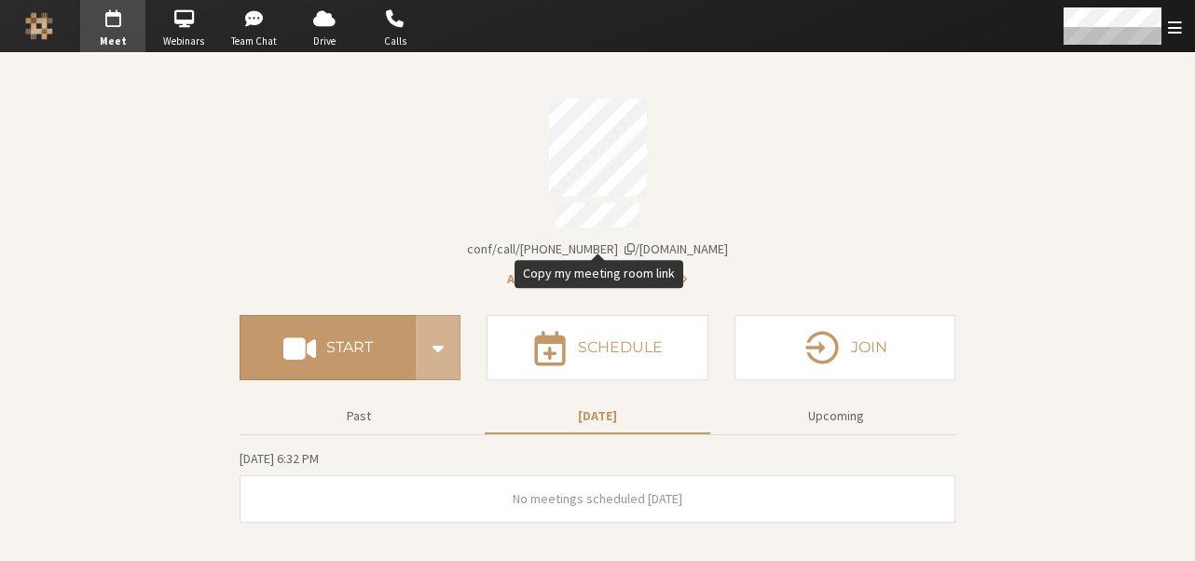 This screenshot has width=1195, height=561. I want to click on span: Copy my meeting room link, so click(598, 249).